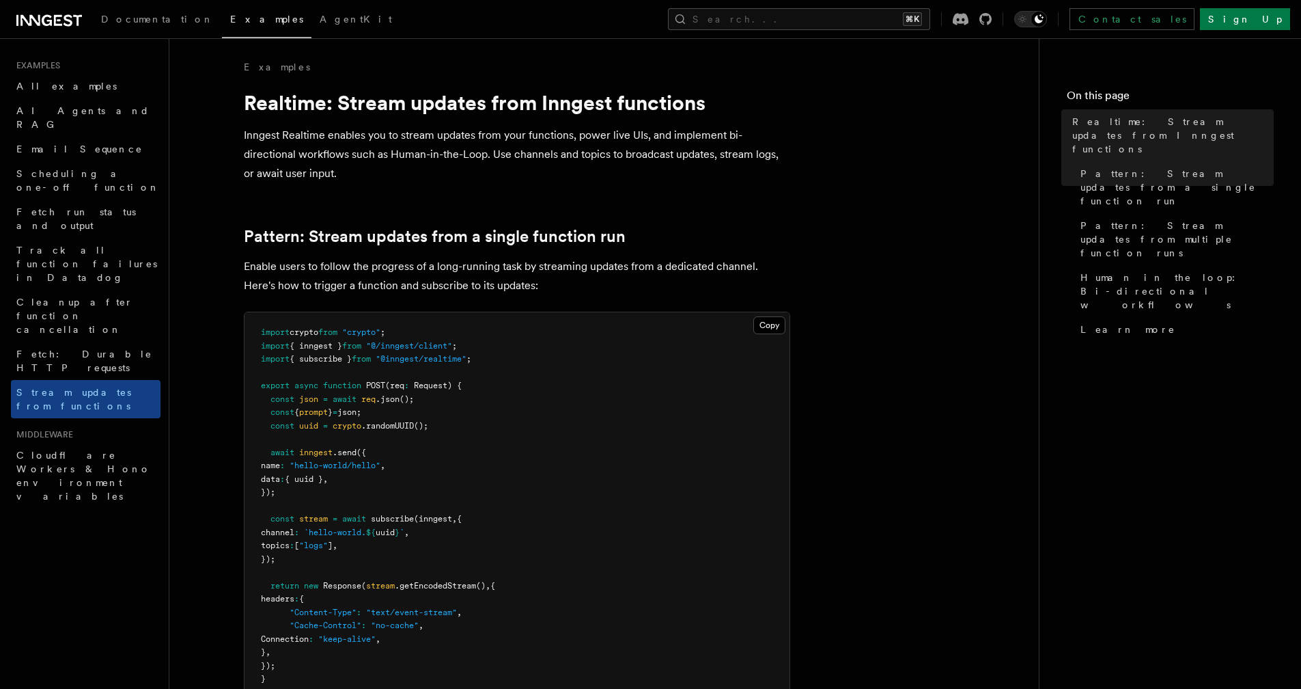 This screenshot has height=689, width=1301. What do you see at coordinates (1174, 329) in the screenshot?
I see `a: Learn more` at bounding box center [1174, 329].